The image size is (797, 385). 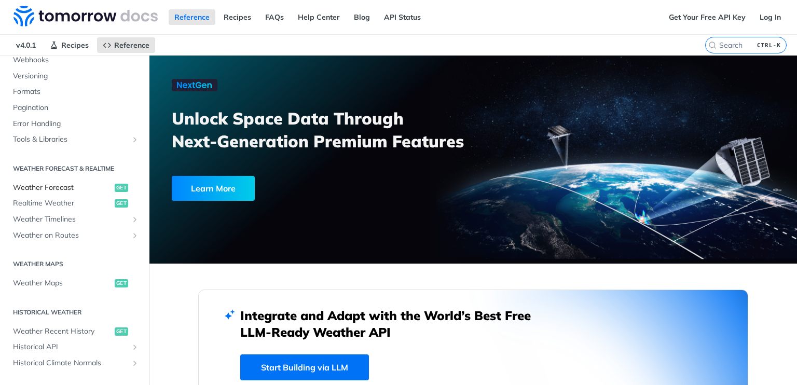 I want to click on a: Start Building via LLM, so click(x=305, y=368).